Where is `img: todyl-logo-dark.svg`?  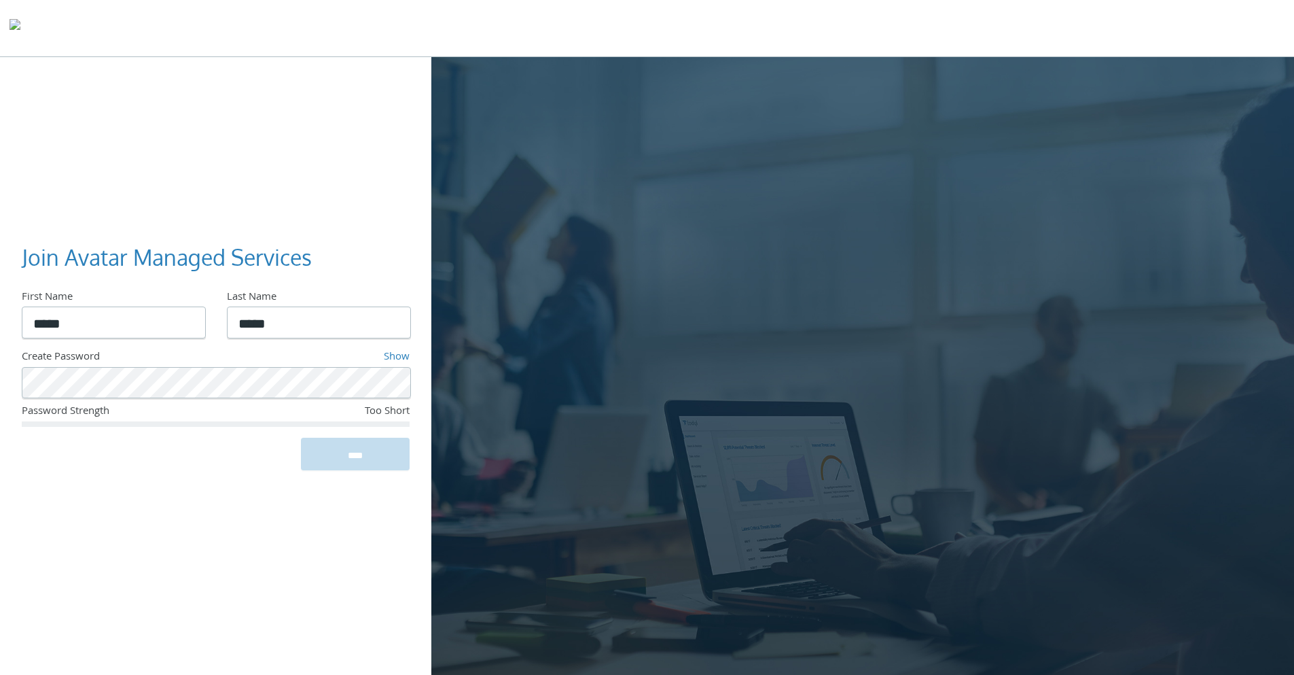 img: todyl-logo-dark.svg is located at coordinates (15, 28).